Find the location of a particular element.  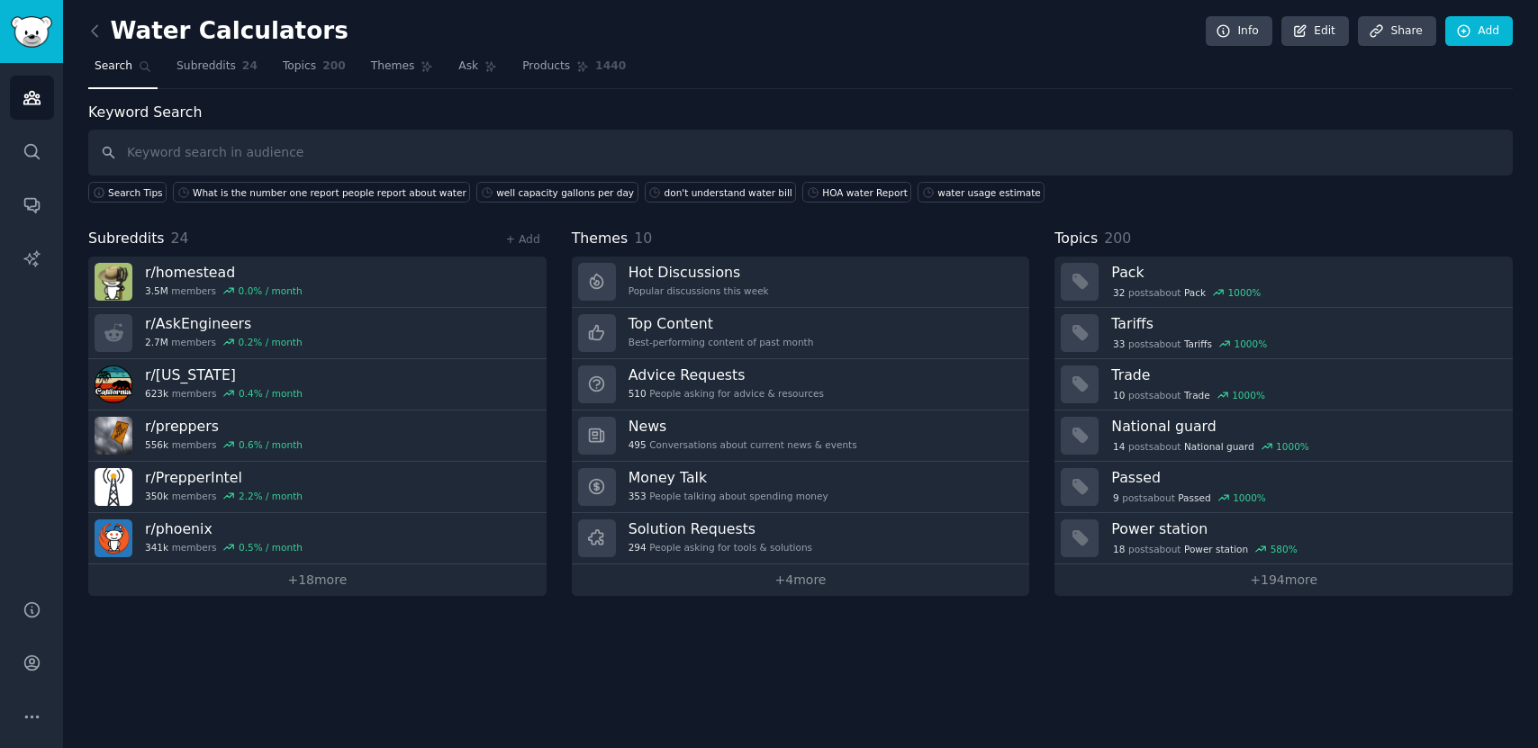

div: water usage estimate is located at coordinates (989, 193).